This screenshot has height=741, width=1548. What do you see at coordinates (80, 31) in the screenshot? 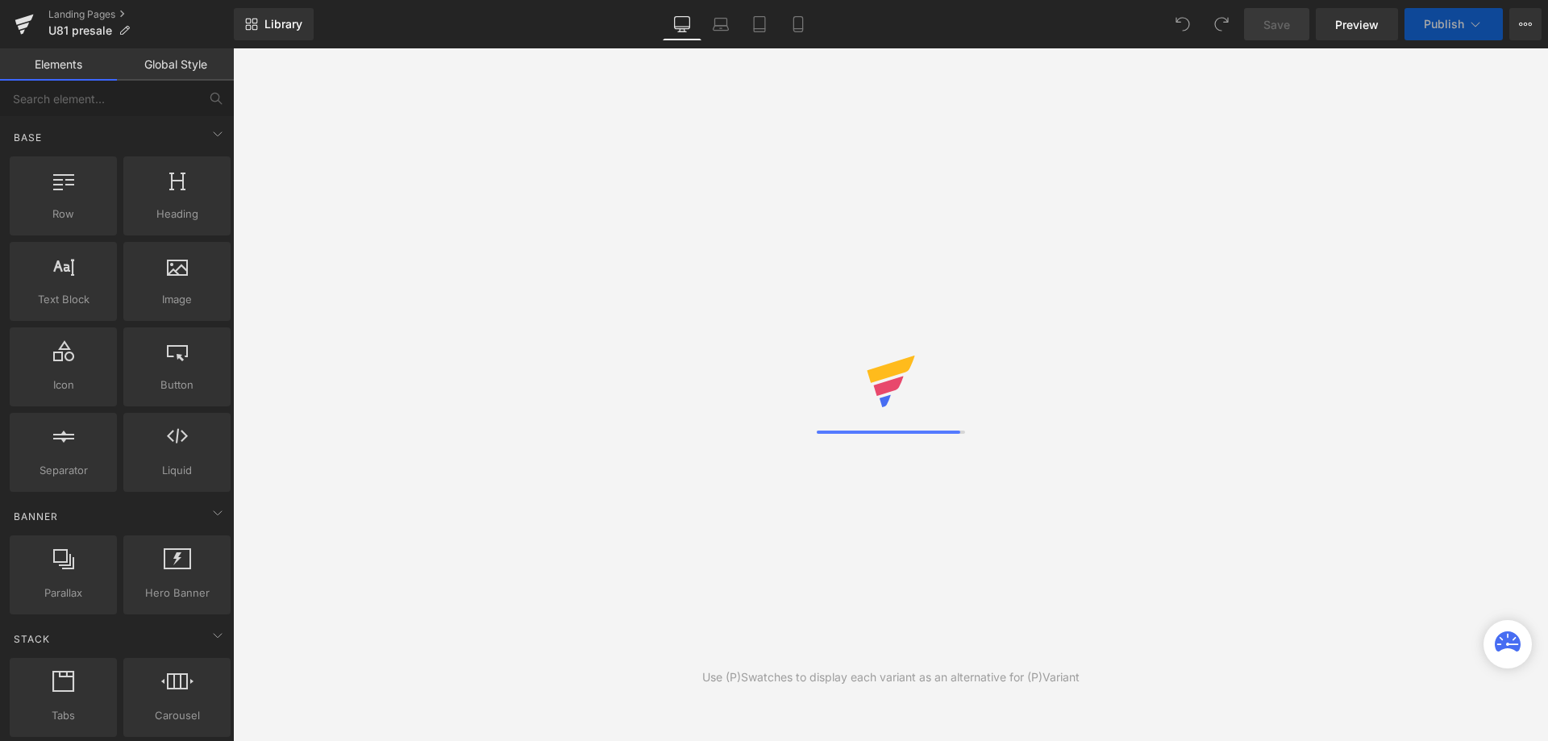
I see `span: U81 presale` at bounding box center [80, 31].